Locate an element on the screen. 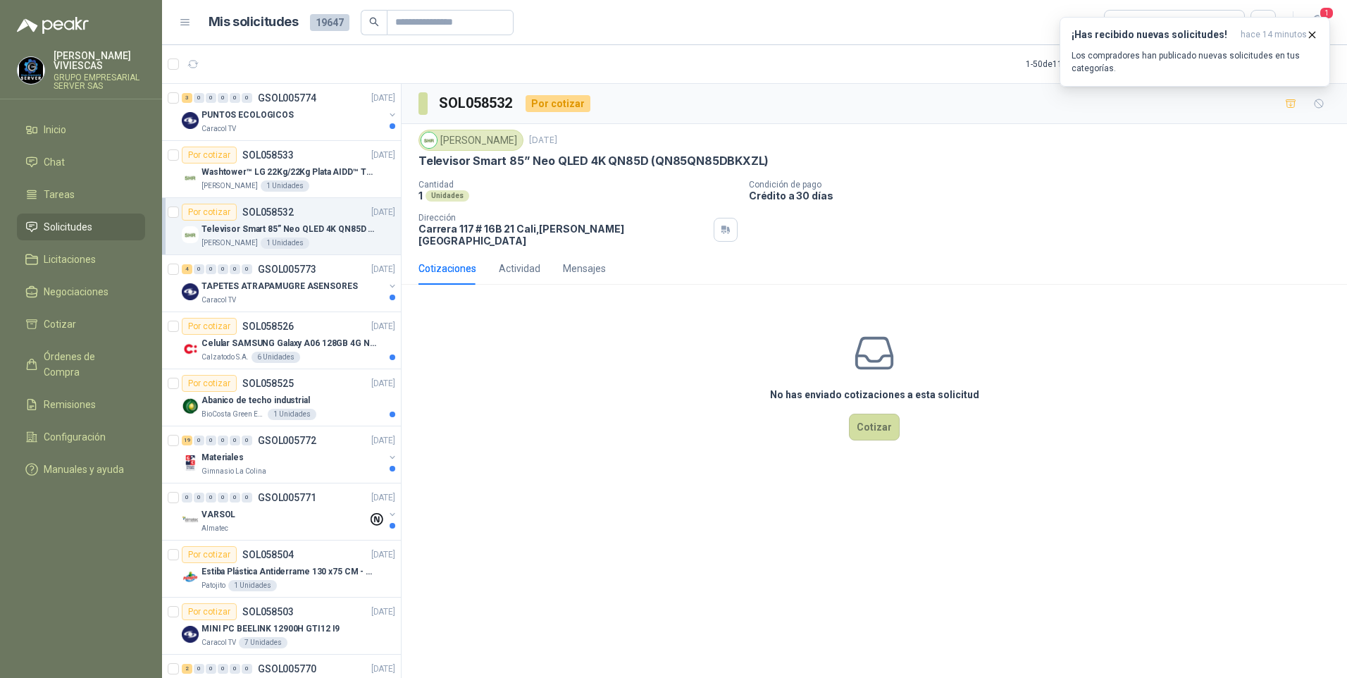 The image size is (1347, 678). a: Inicio is located at coordinates (81, 130).